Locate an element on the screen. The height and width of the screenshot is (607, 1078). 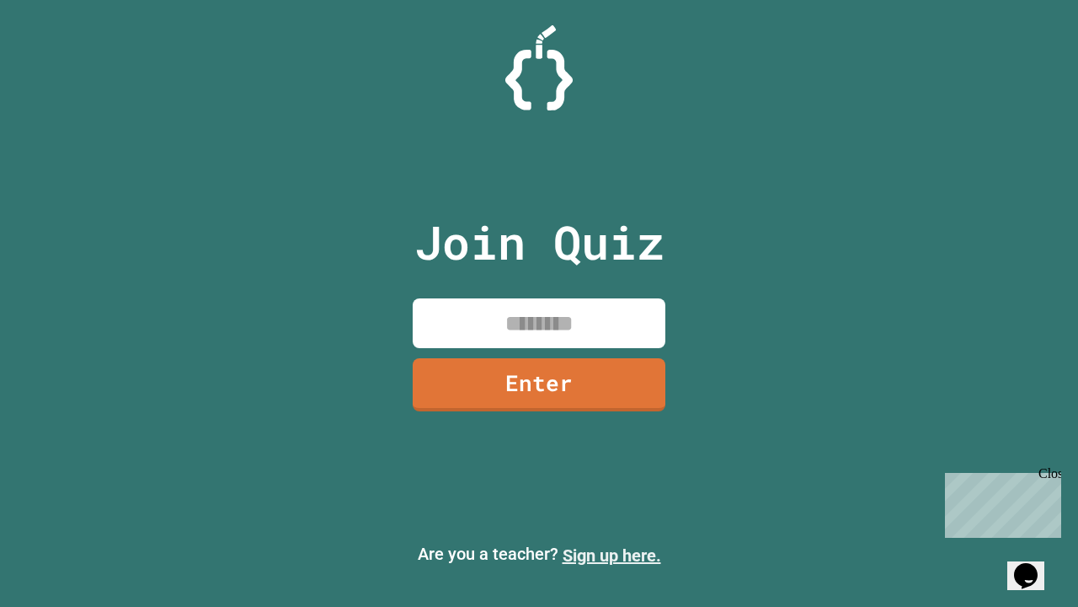
p: Join Quiz is located at coordinates (539, 242).